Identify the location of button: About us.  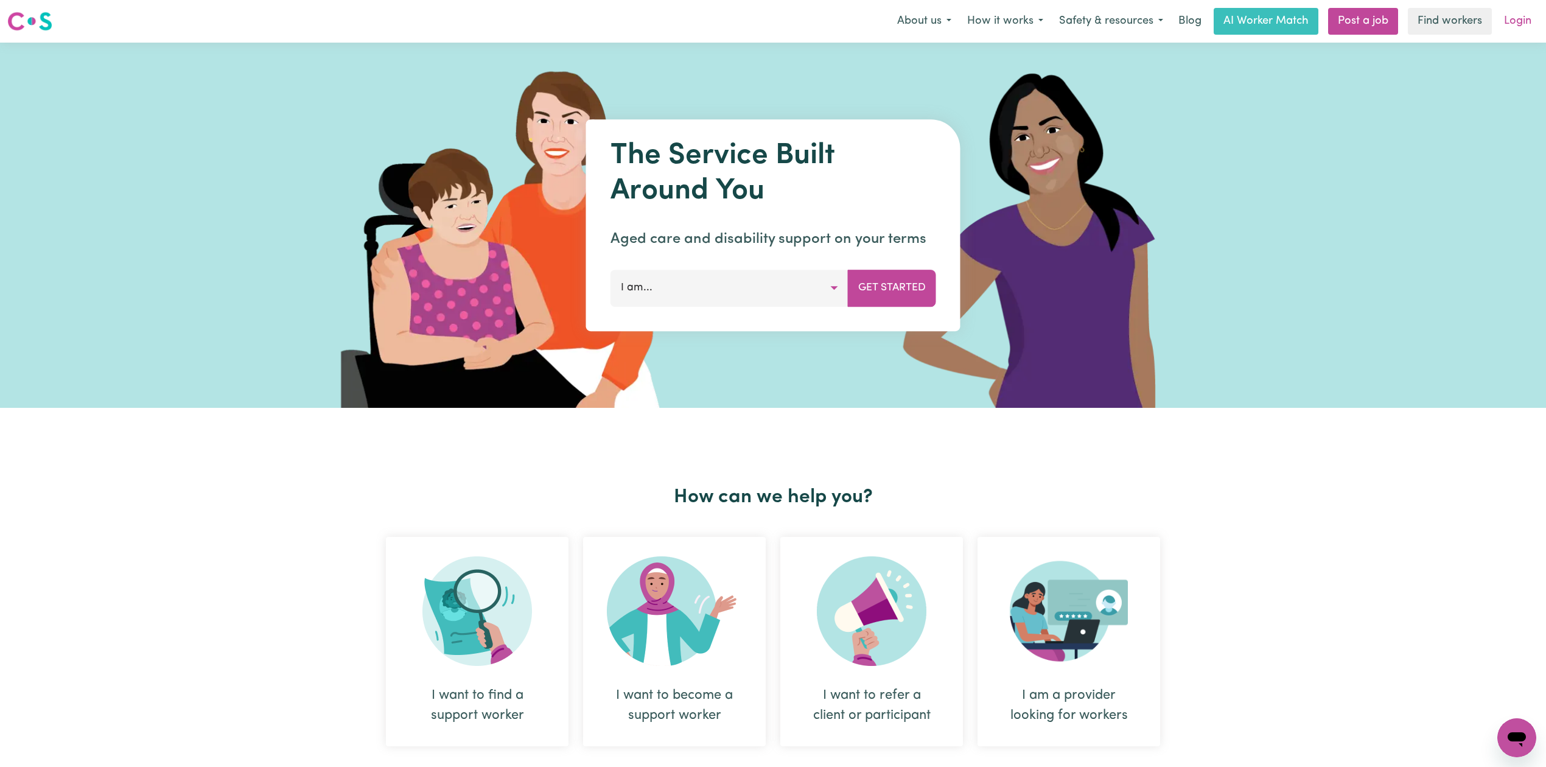
(924, 21).